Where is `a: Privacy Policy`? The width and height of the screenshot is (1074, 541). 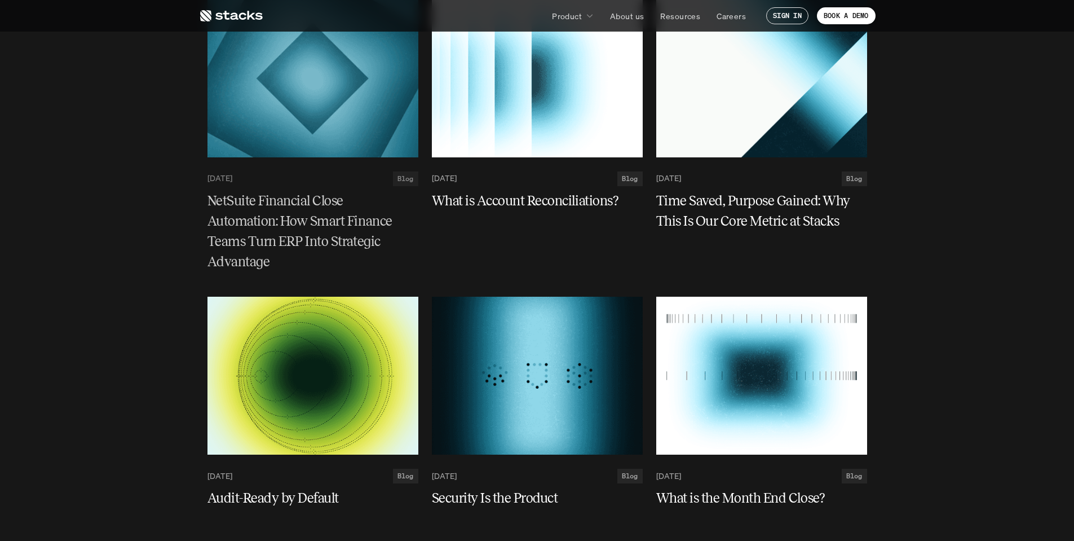 a: Privacy Policy is located at coordinates (193, 55).